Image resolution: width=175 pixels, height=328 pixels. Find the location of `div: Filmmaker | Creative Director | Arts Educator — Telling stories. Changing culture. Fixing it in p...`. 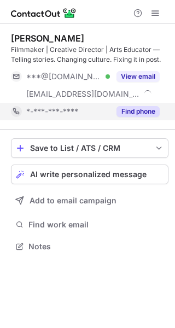

div: Filmmaker | Creative Director | Arts Educator — Telling stories. Changing culture. Fixing it in p... is located at coordinates (90, 55).